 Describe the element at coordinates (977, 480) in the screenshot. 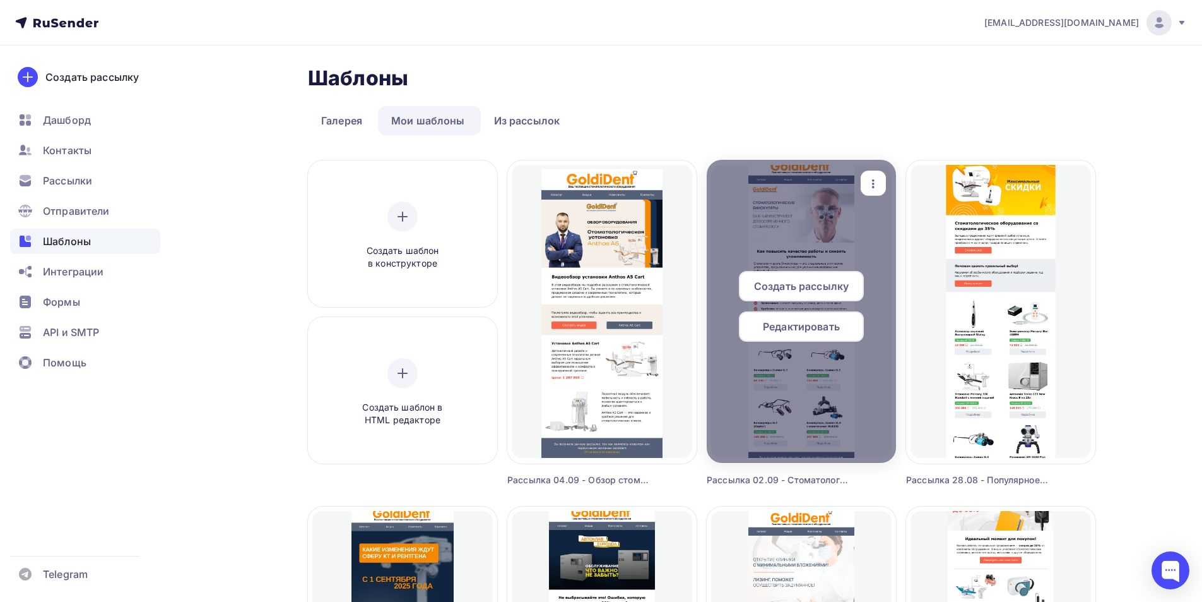

I see `div: Рассылка 28.08 - Популярное стоматологическое оборудование` at that location.